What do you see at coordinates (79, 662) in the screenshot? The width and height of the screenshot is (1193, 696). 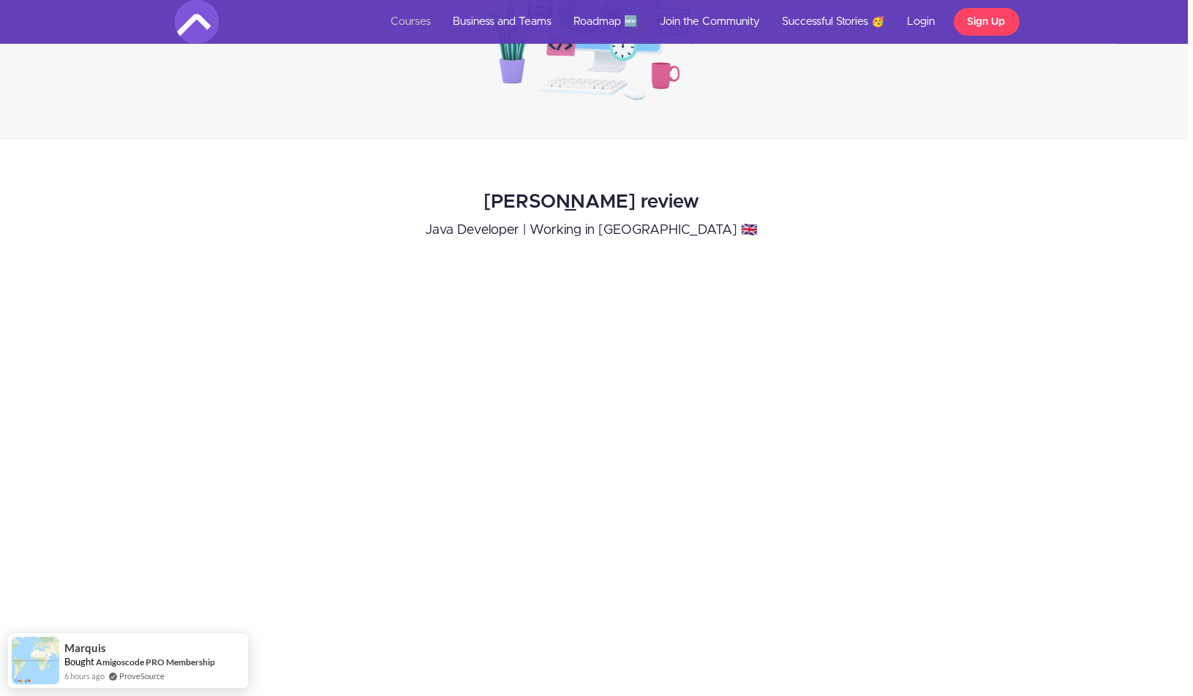 I see `span: Bought` at bounding box center [79, 662].